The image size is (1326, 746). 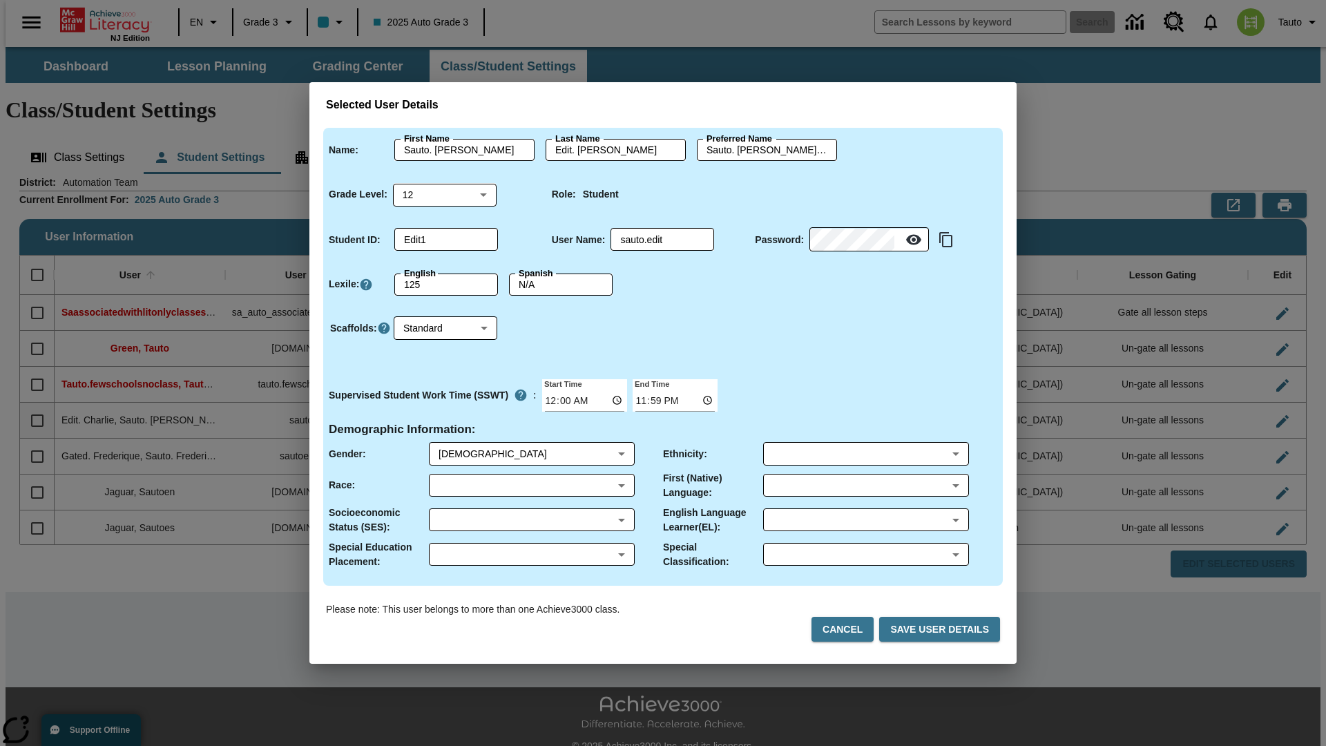 I want to click on p: Special Classification :, so click(x=713, y=555).